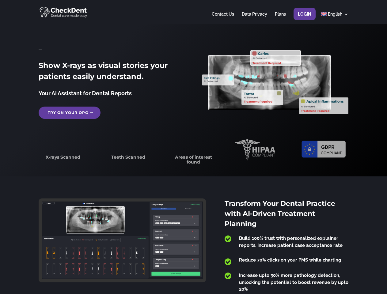  I want to click on a: Plans, so click(280, 18).